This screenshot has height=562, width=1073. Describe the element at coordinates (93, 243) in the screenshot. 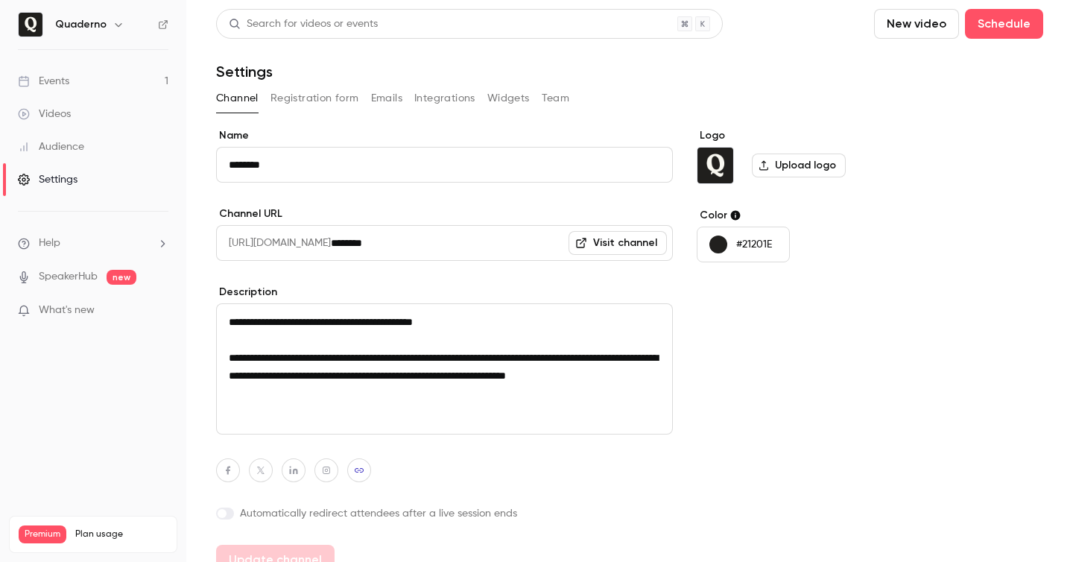

I see `li: help-dropdown-opener` at that location.